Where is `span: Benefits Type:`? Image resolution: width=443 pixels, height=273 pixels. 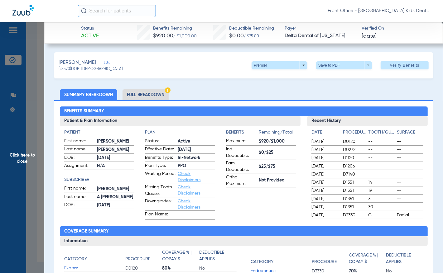 span: Benefits Type: is located at coordinates (160, 158).